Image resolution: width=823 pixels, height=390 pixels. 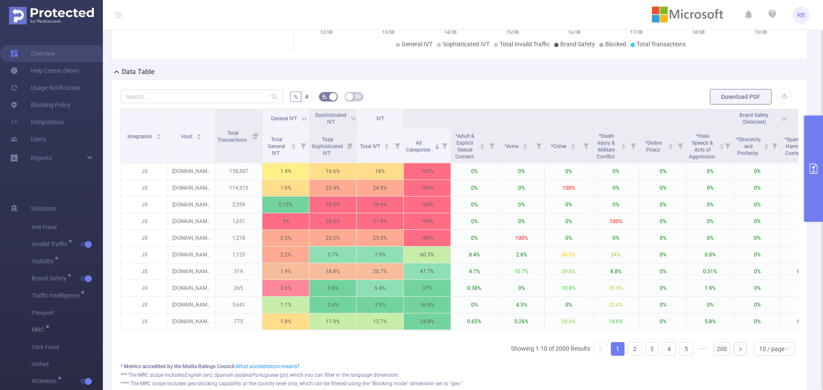 I want to click on tspan: 12/08, so click(x=326, y=32).